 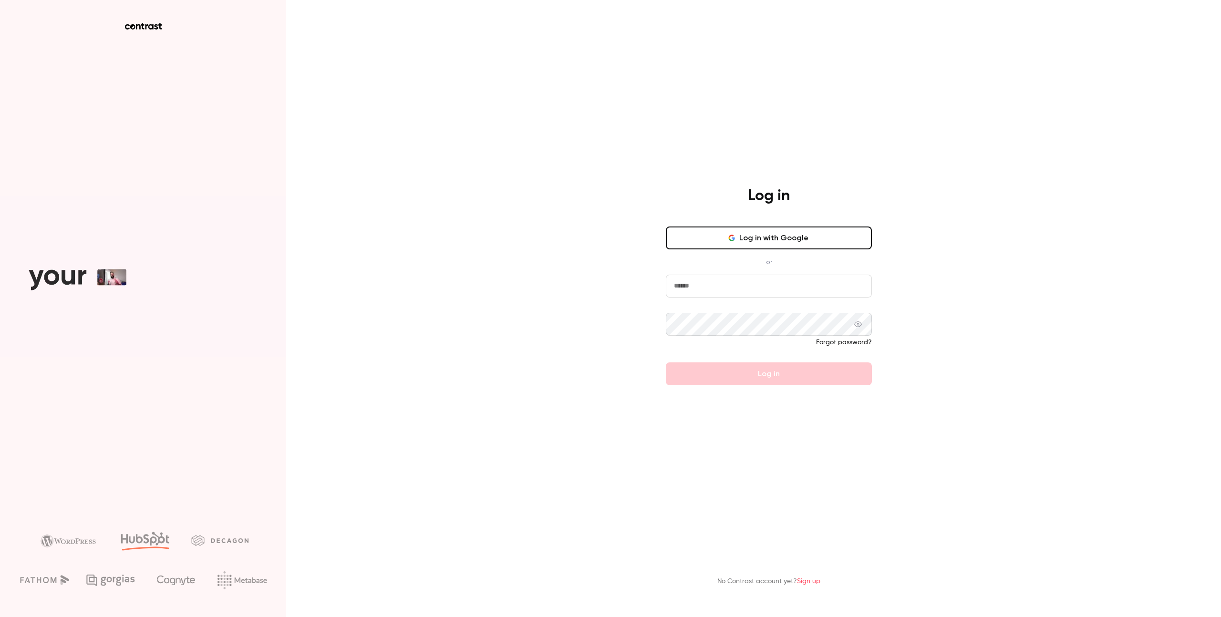 What do you see at coordinates (769, 262) in the screenshot?
I see `span: or` at bounding box center [769, 262].